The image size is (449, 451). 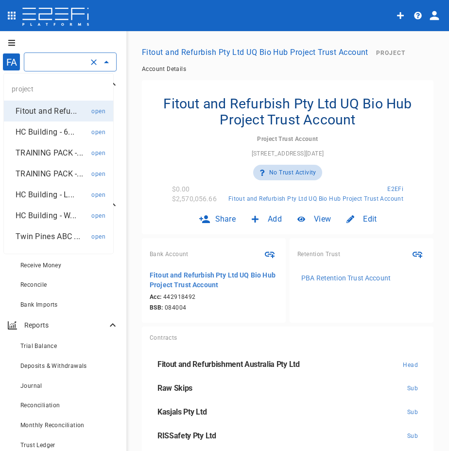 I want to click on a: PBA Retention Trust Account, so click(x=362, y=278).